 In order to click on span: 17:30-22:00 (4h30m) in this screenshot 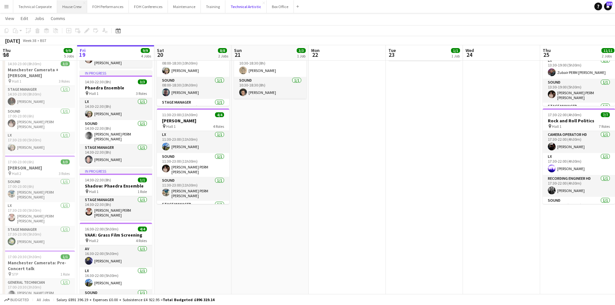, I will do `click(565, 115)`.